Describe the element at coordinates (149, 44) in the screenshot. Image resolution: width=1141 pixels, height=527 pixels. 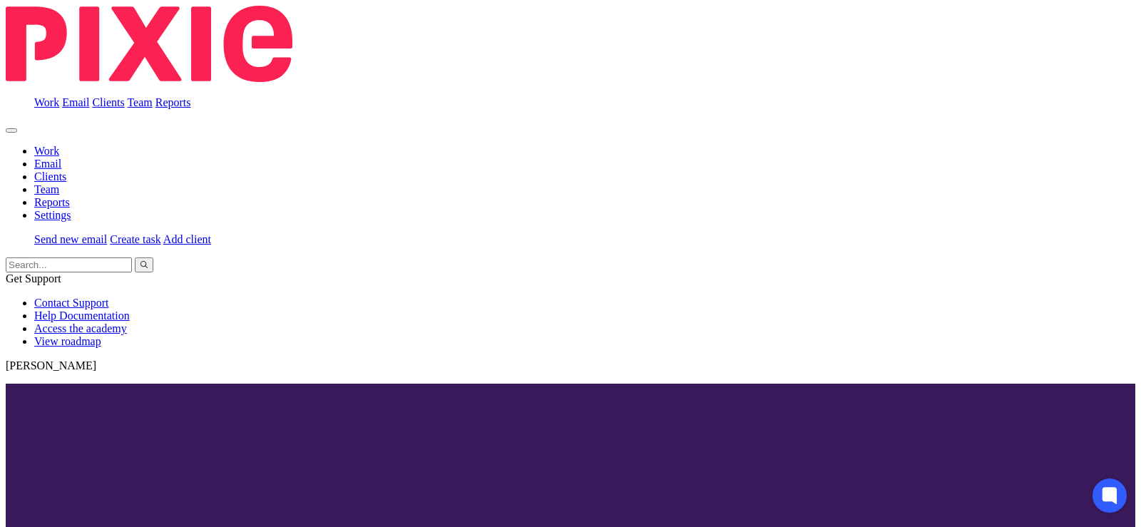
I see `img: Pixie` at that location.